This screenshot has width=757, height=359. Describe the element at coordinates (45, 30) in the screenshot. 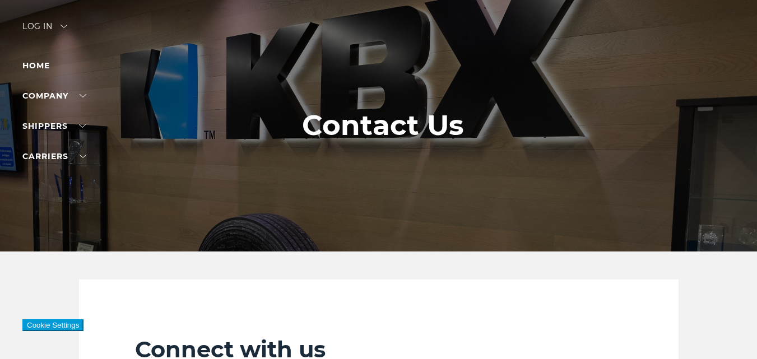

I see `div: Log in` at that location.